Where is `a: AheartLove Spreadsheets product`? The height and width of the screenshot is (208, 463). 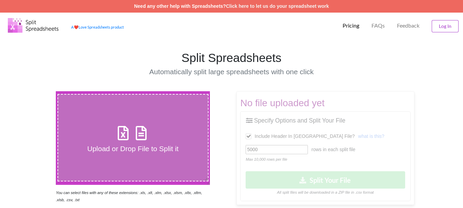 a: AheartLove Spreadsheets product is located at coordinates (97, 27).